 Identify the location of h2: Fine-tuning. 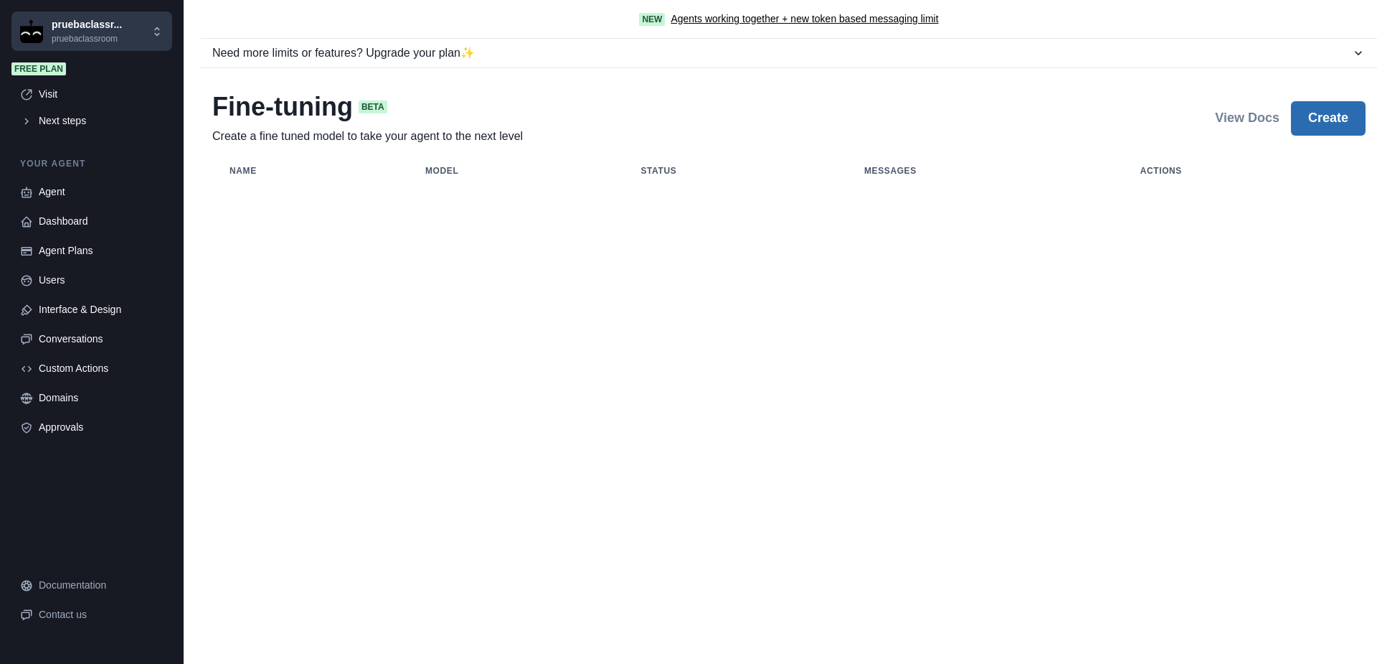
(283, 106).